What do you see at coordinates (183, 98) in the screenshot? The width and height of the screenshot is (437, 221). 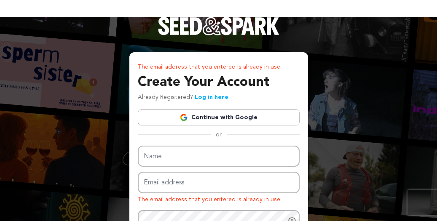 I see `p: Already Registered?` at bounding box center [183, 98].